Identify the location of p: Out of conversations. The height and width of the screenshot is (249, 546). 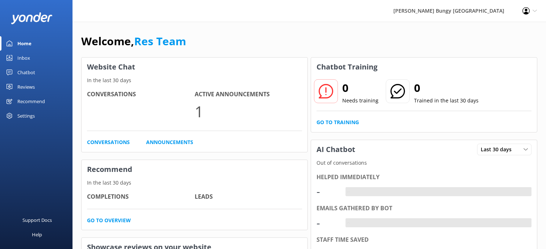
(423, 163).